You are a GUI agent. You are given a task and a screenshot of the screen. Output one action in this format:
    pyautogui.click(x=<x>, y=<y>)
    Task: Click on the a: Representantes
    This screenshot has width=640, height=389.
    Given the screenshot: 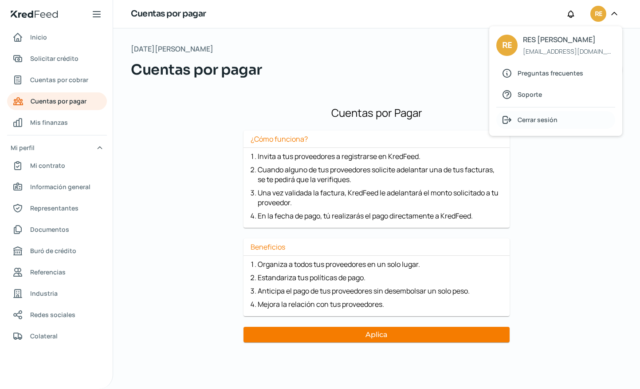 What is the action you would take?
    pyautogui.click(x=57, y=208)
    